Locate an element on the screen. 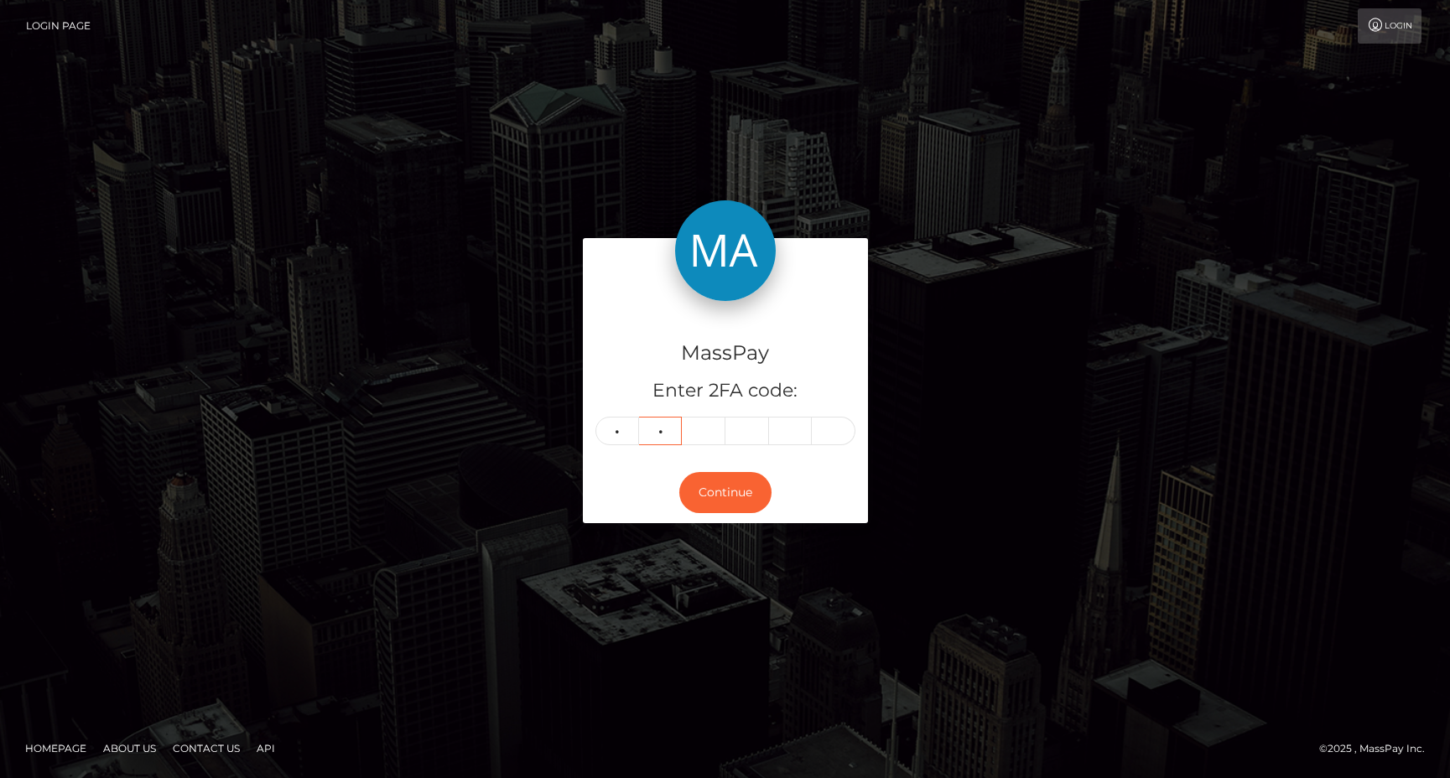 This screenshot has width=1450, height=778. a: Login Page is located at coordinates (58, 26).